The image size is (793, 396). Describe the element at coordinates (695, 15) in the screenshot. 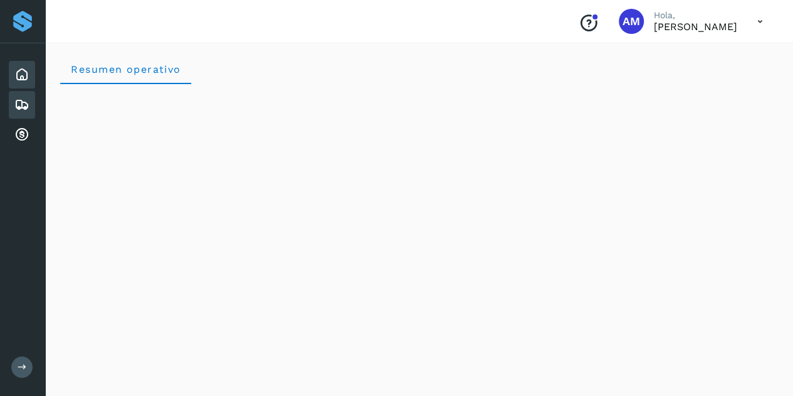

I see `p: Hola,` at that location.